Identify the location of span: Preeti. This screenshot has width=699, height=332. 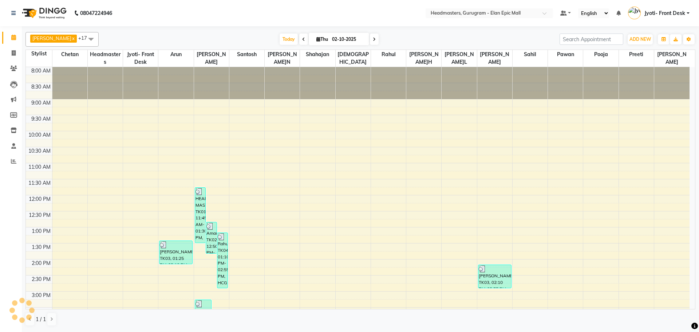
(636, 54).